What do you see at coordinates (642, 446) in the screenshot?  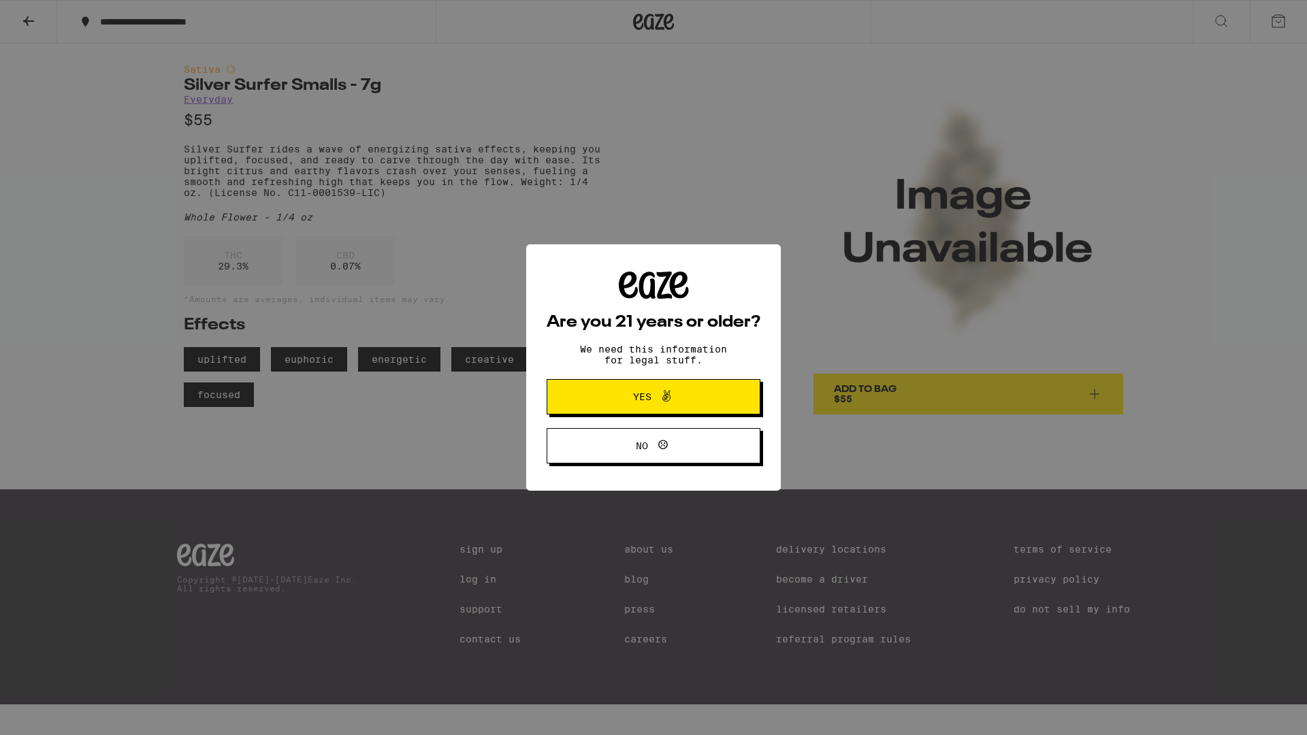 I see `span: No` at bounding box center [642, 446].